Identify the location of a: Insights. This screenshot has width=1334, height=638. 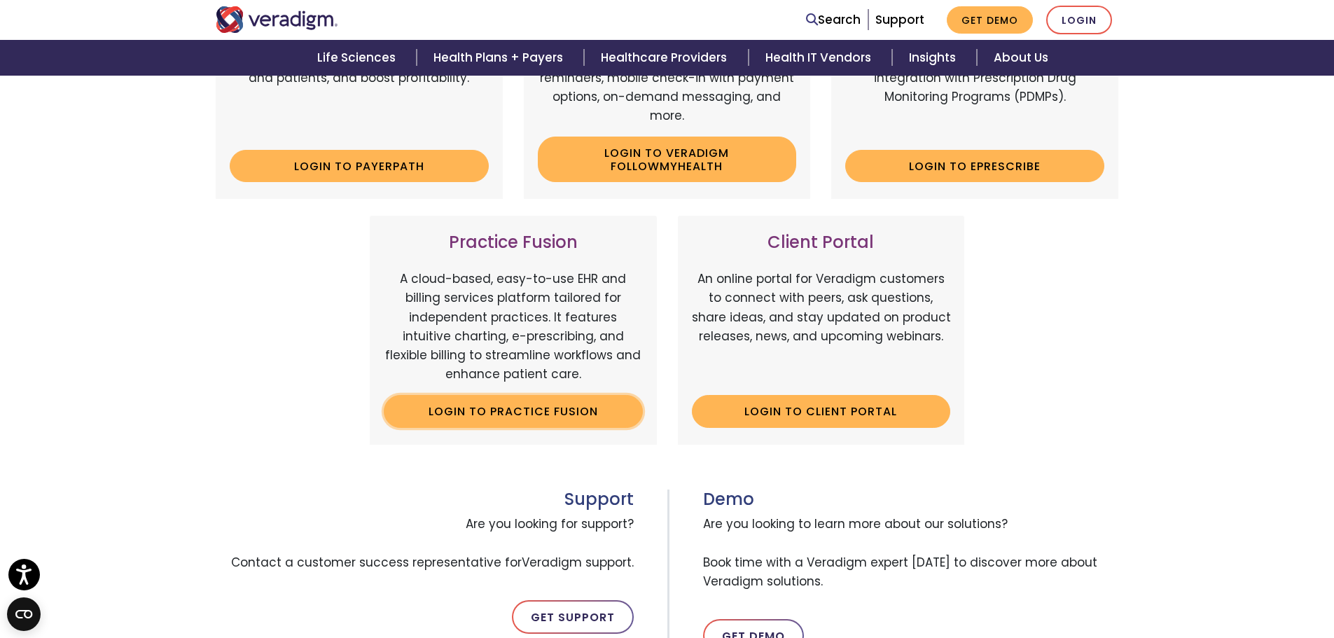
(934, 57).